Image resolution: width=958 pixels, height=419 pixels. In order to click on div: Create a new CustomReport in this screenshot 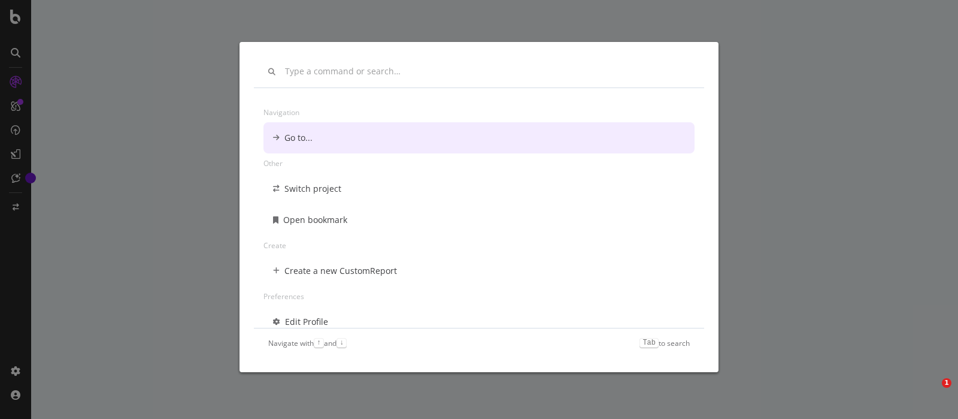, I will do `click(341, 271)`.